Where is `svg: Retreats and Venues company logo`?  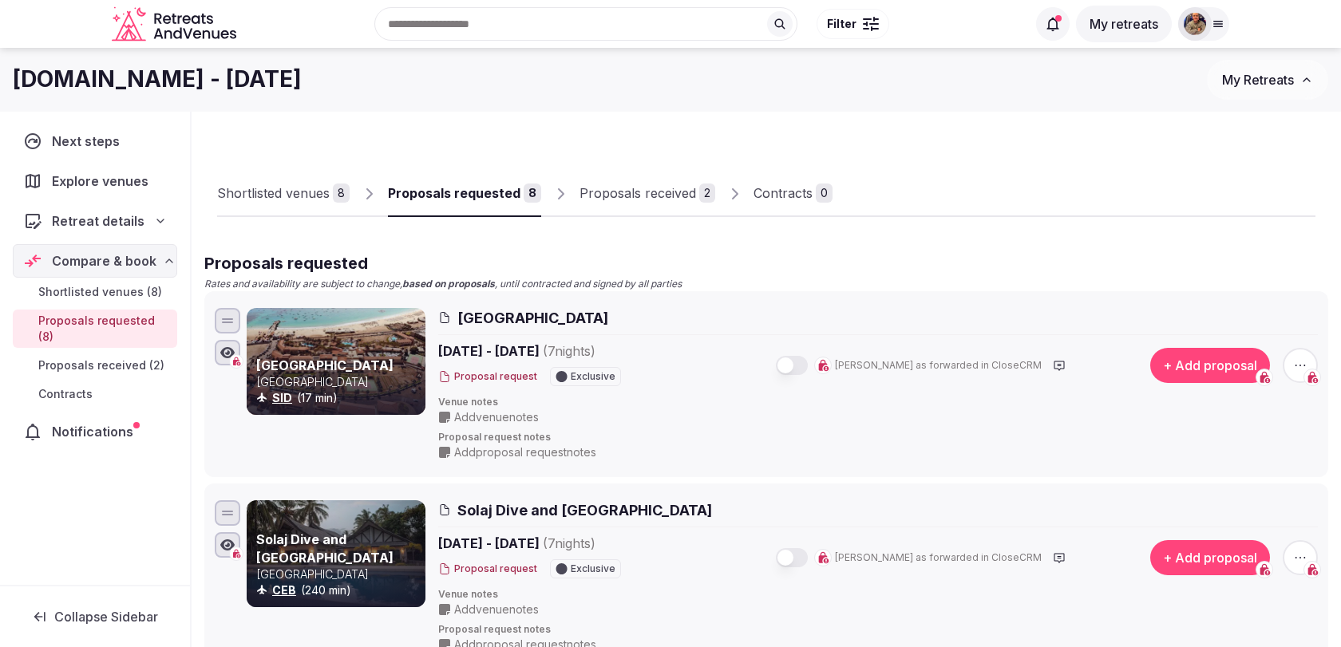 svg: Retreats and Venues company logo is located at coordinates (176, 24).